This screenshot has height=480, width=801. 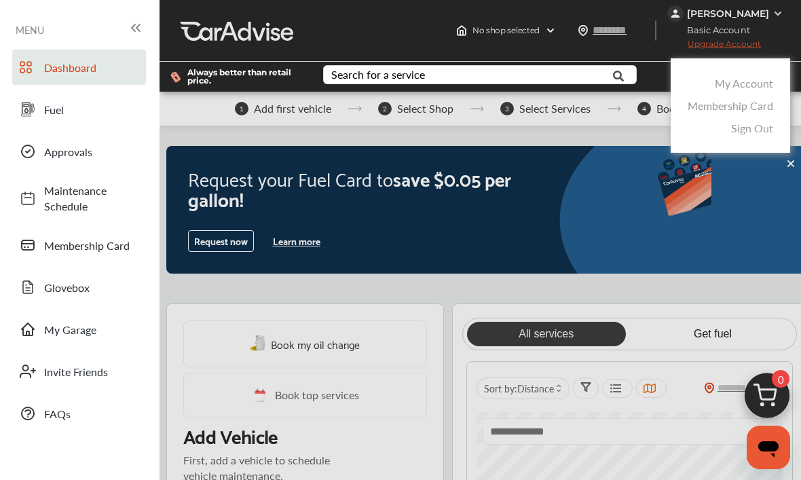 I want to click on img: dollor_label_vector.a70140d1.svg, so click(x=175, y=77).